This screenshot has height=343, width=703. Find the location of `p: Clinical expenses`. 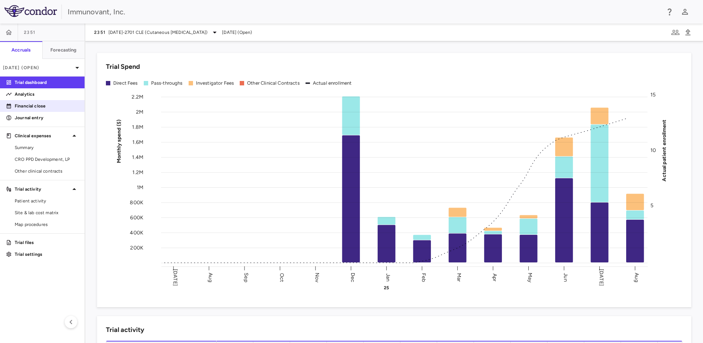

p: Clinical expenses is located at coordinates (42, 136).